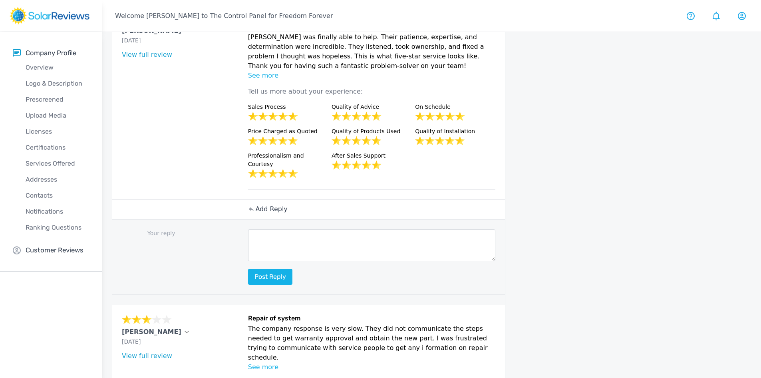  What do you see at coordinates (58, 179) in the screenshot?
I see `a: Addresses` at bounding box center [58, 179].